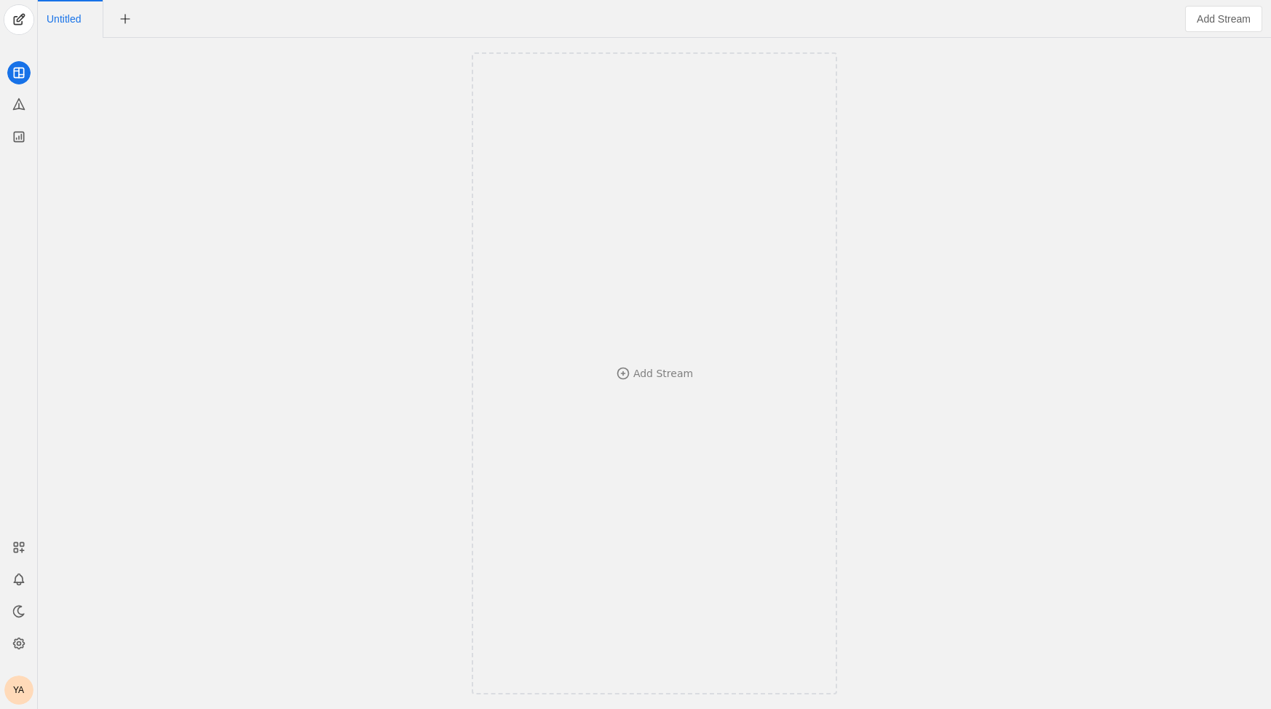 Image resolution: width=1271 pixels, height=709 pixels. I want to click on app-icon-button: New Tab, so click(125, 18).